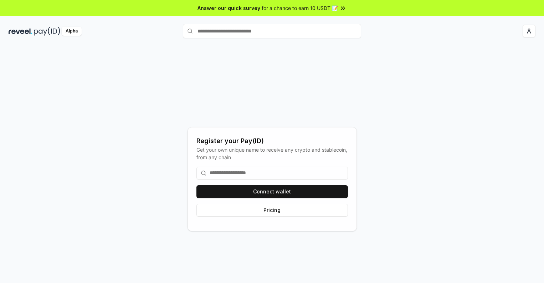 Image resolution: width=544 pixels, height=283 pixels. What do you see at coordinates (272, 141) in the screenshot?
I see `div: Register your Pay(ID)` at bounding box center [272, 141].